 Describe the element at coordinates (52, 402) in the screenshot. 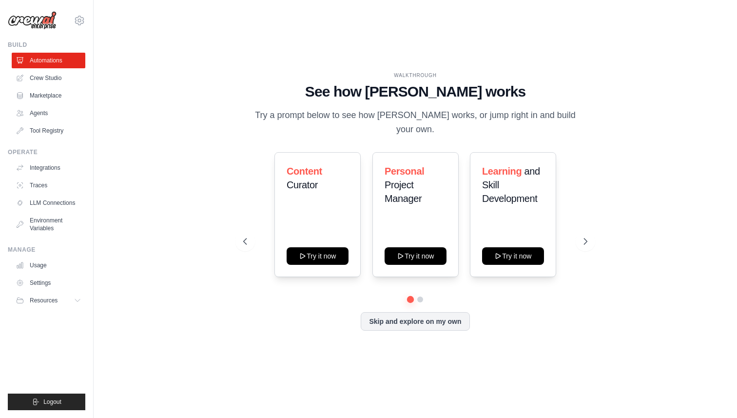

I see `span: Logout` at that location.